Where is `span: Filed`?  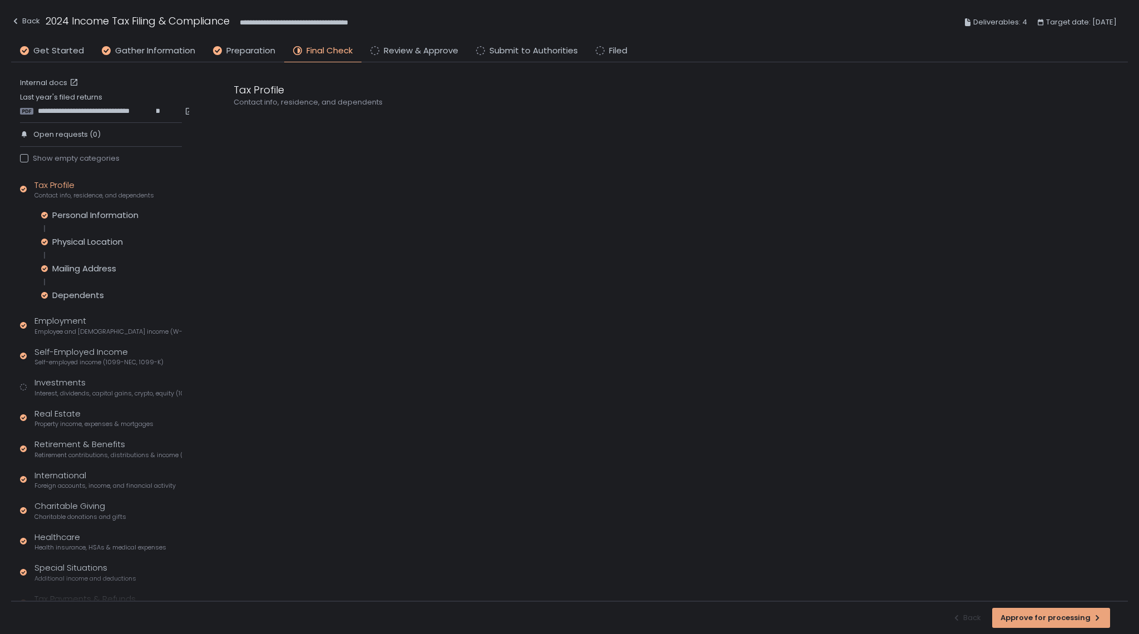 span: Filed is located at coordinates (618, 51).